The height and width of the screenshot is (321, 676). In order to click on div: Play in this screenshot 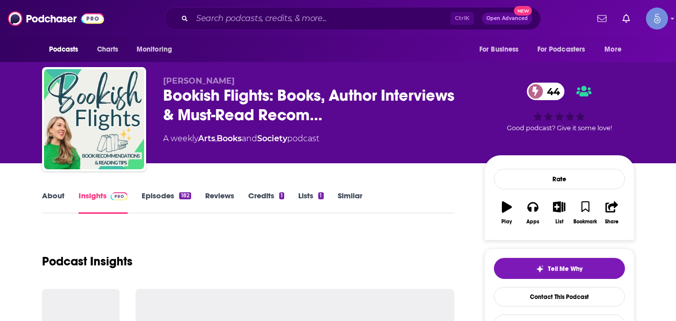, I will do `click(506, 222)`.